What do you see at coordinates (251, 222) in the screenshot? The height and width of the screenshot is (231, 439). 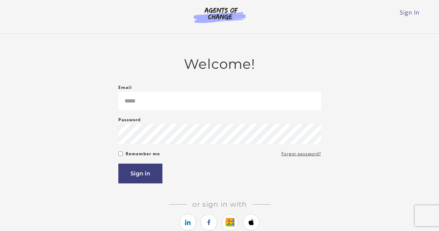 I see `a: https://courses.thinkific.com/users/auth/apple?ss%5Breferral%5D=&ss%5Buser_return_to%5D=&ss%5Bvis...` at bounding box center [251, 222].